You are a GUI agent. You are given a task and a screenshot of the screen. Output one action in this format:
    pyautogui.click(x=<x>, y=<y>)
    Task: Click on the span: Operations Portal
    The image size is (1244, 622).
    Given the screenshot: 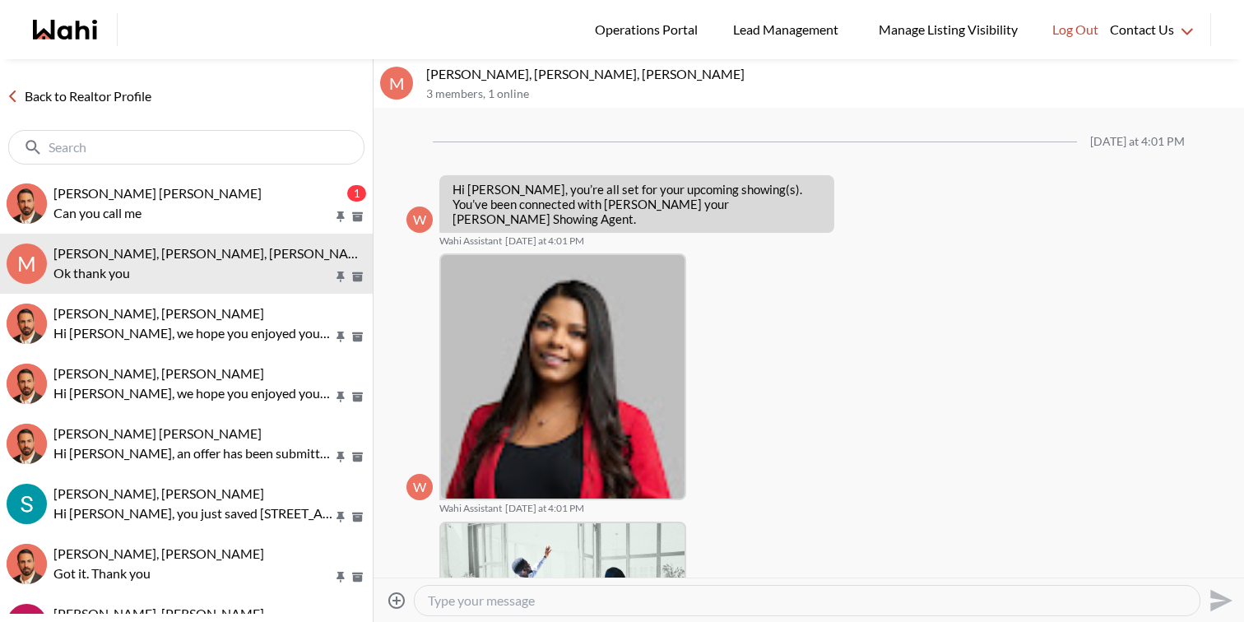 What is the action you would take?
    pyautogui.click(x=649, y=30)
    